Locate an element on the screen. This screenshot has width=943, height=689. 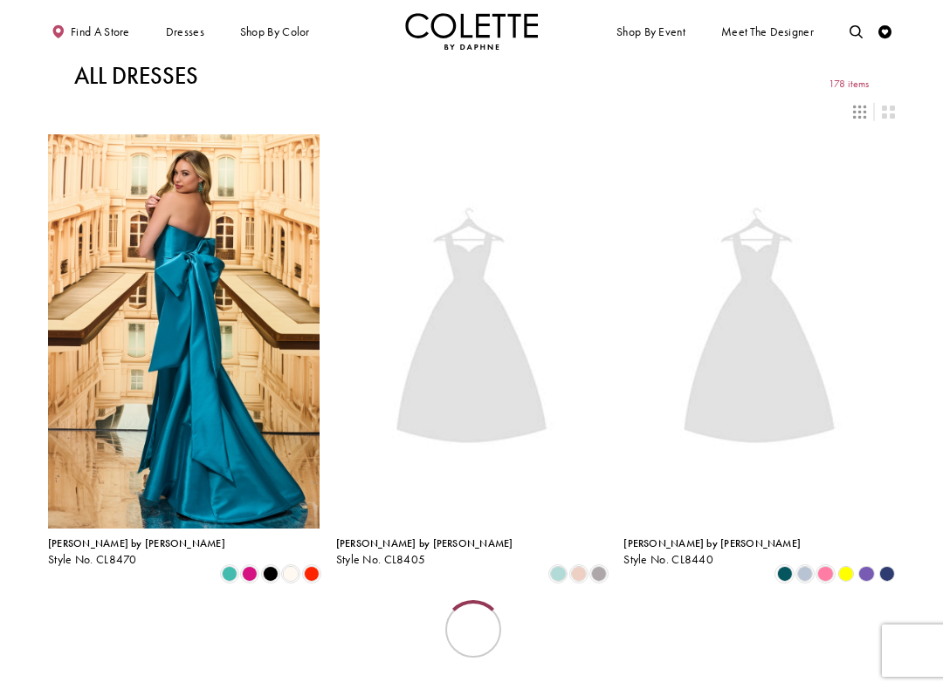
a: Meet the designer is located at coordinates (767, 31).